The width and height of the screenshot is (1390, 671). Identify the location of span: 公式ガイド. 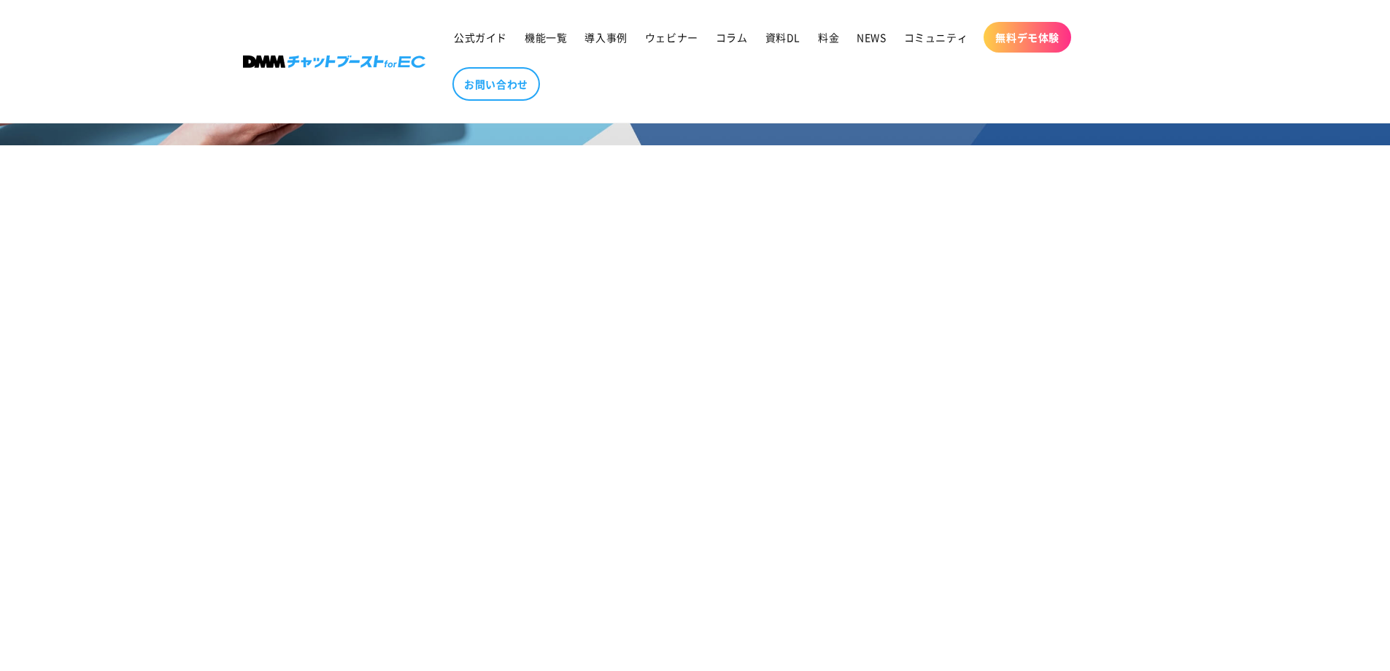
(480, 37).